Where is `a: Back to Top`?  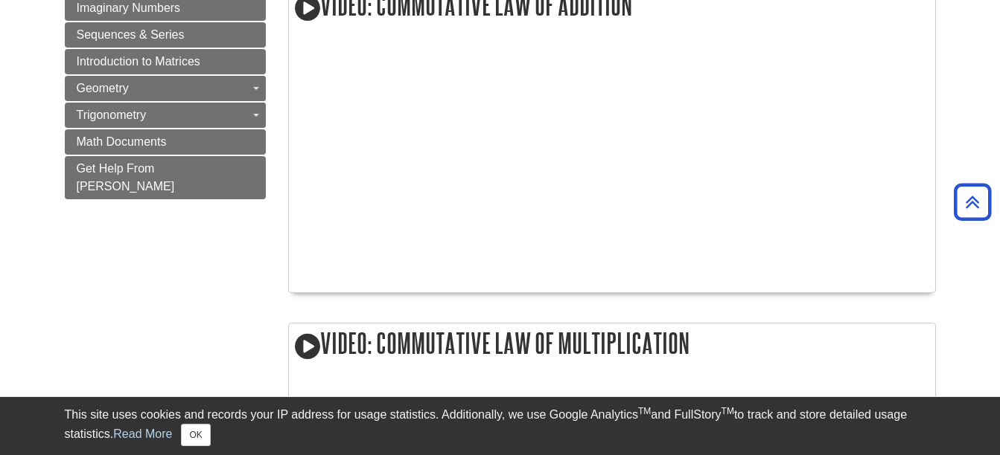
a: Back to Top is located at coordinates (972, 202).